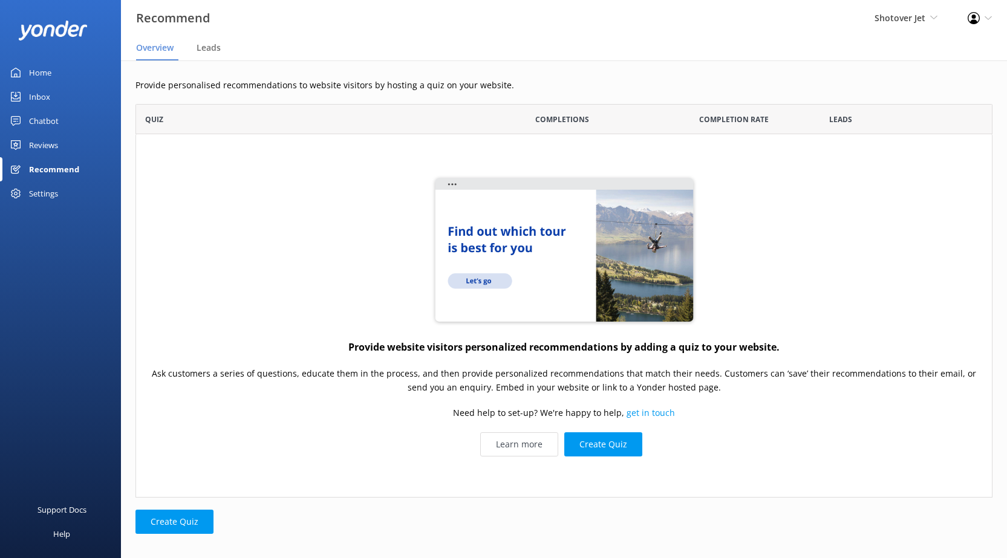 This screenshot has height=558, width=1007. I want to click on h4: Provide website visitors personalized recommendations by adding a quiz to your website., so click(563, 348).